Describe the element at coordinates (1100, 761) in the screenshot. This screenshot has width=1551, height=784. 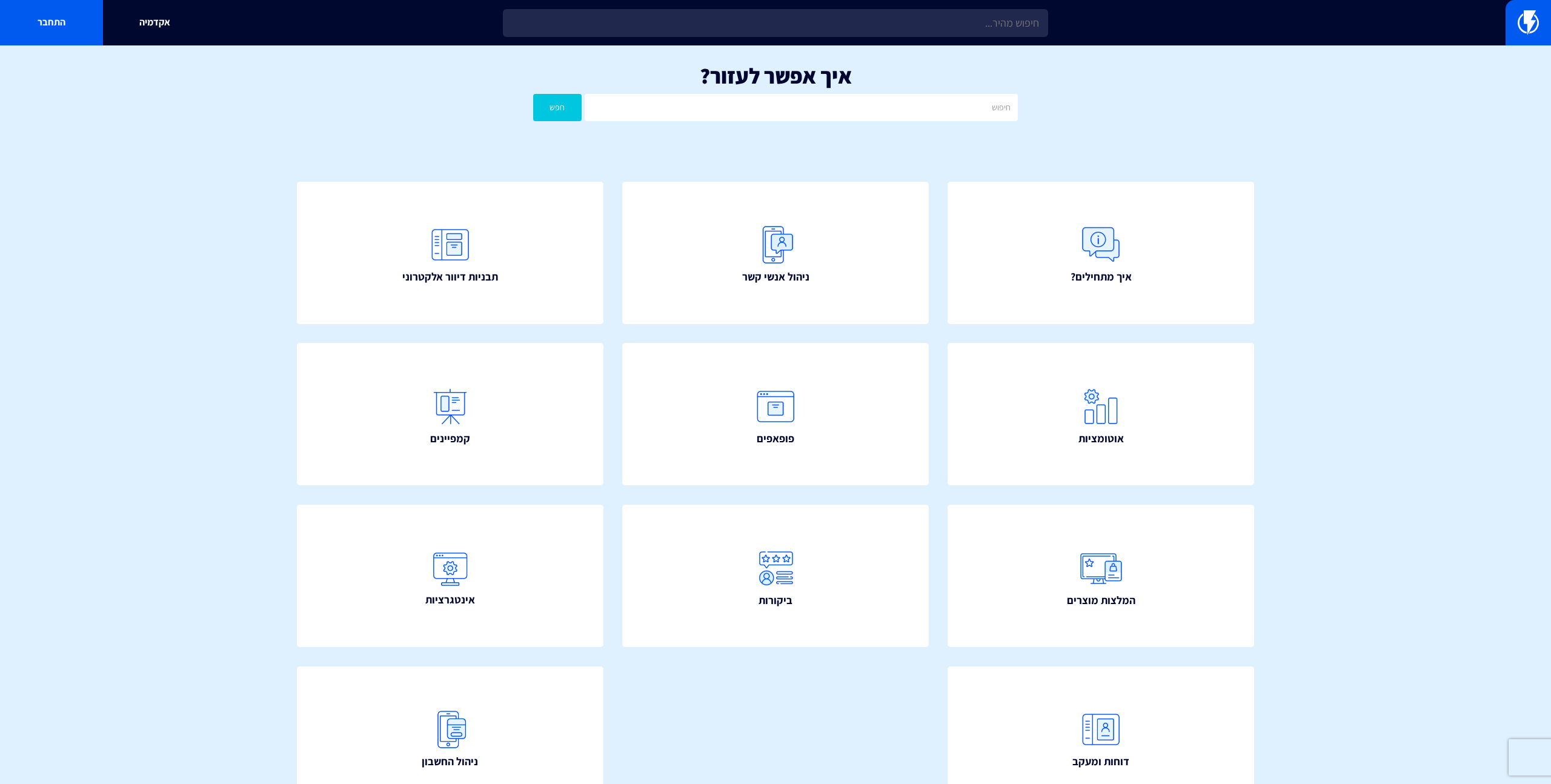
I see `span: דוחות ומעקב` at that location.